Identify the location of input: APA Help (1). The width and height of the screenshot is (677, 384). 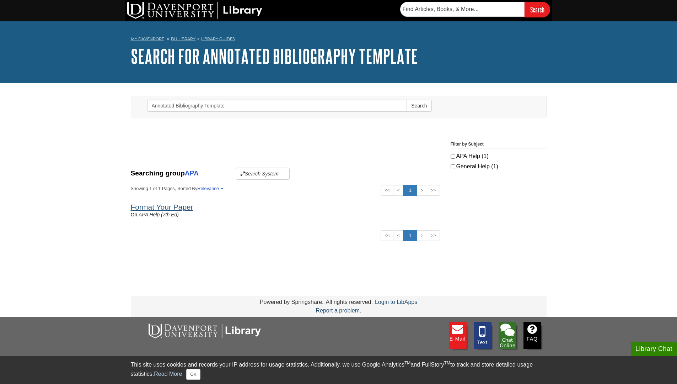
(453, 156).